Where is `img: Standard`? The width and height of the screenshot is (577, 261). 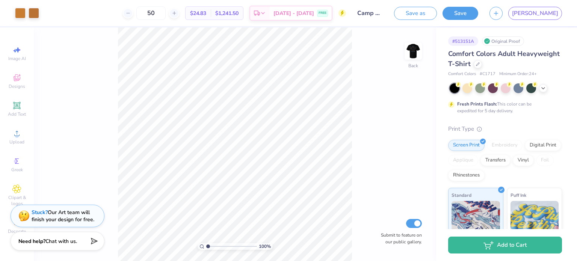
img: Standard is located at coordinates (475, 220).